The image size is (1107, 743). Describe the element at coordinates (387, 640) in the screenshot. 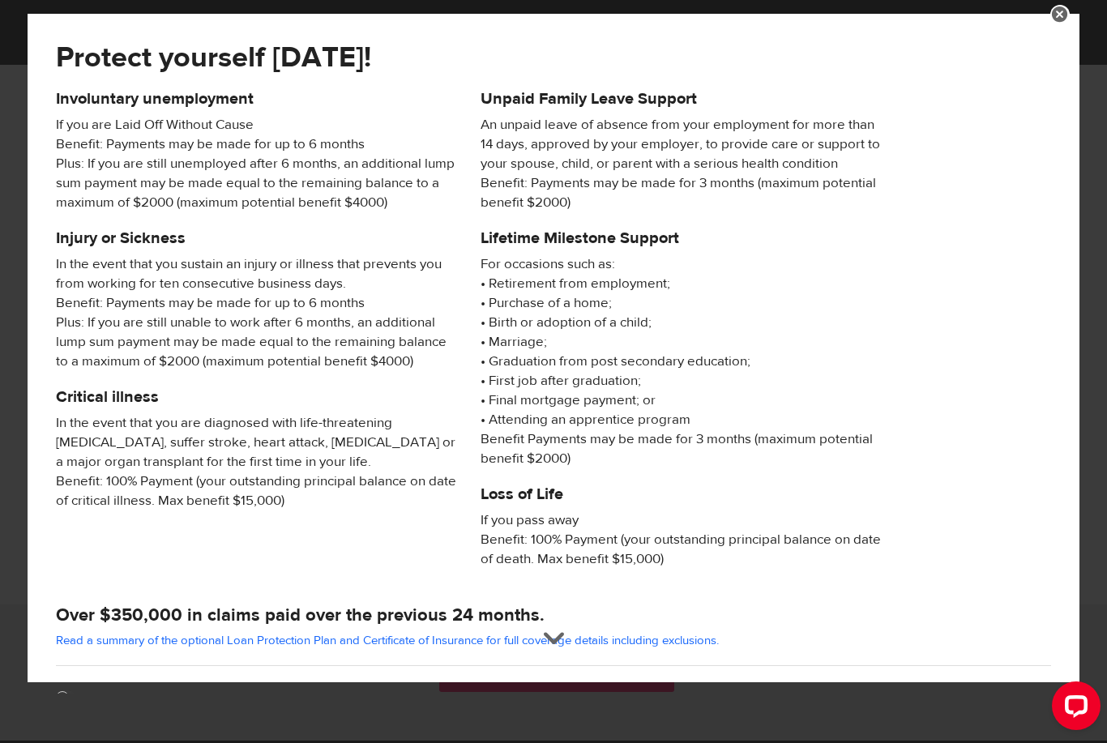

I see `a: Read a summary of the optional Loan Protection Plan and Certificate of Insurance for full coverag...` at that location.